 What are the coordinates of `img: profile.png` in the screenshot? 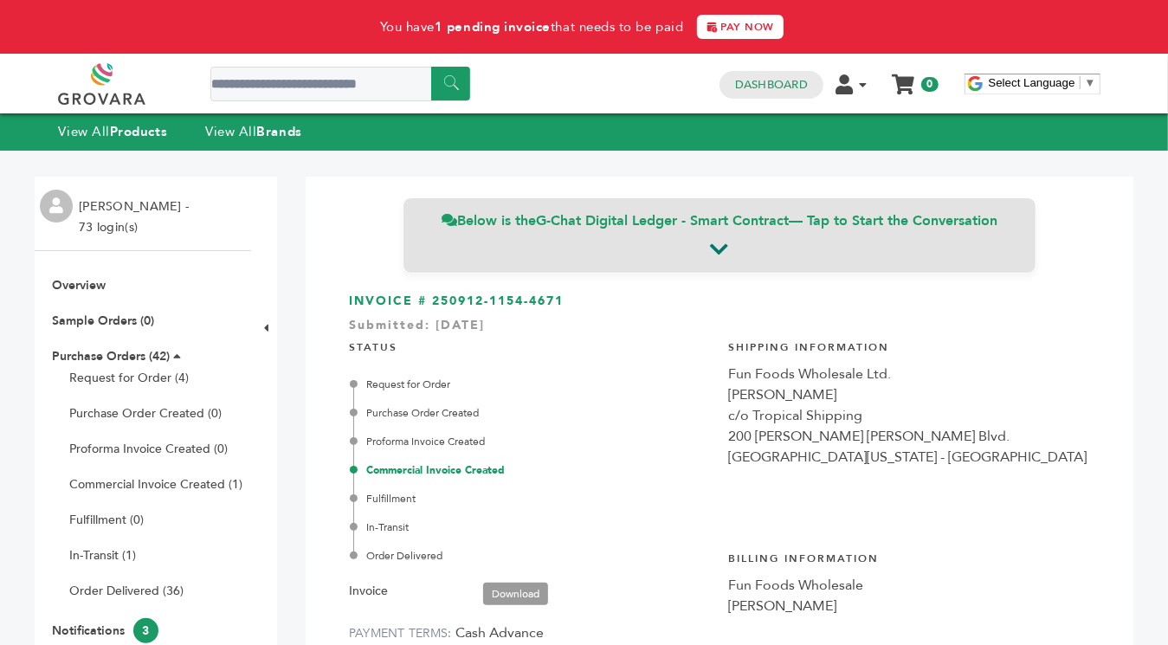 It's located at (56, 206).